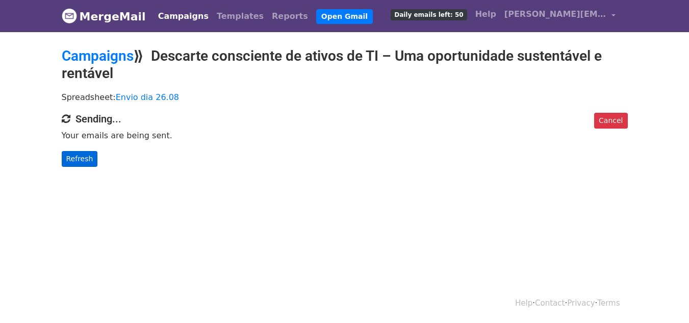 Image resolution: width=689 pixels, height=323 pixels. What do you see at coordinates (550, 303) in the screenshot?
I see `a: Contact` at bounding box center [550, 303].